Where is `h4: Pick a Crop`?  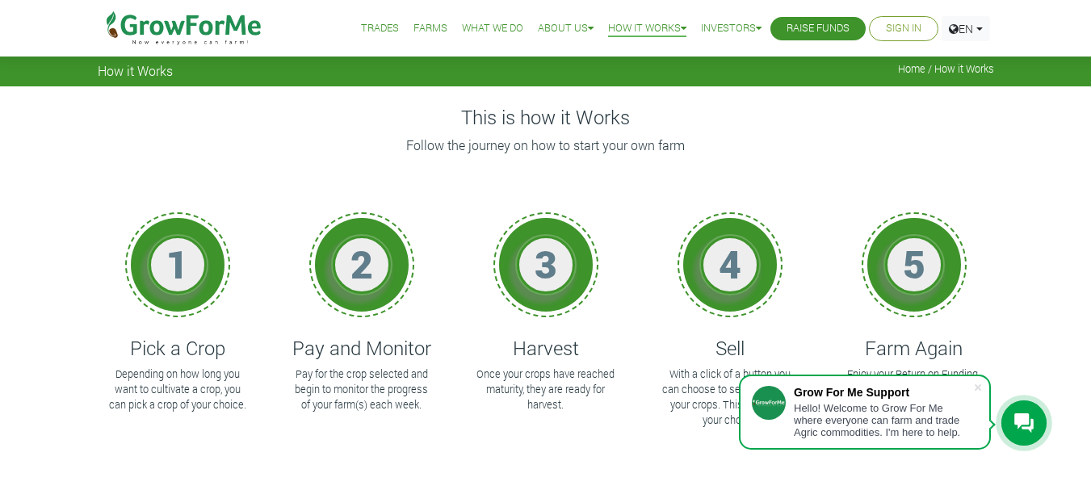 h4: Pick a Crop is located at coordinates (178, 348).